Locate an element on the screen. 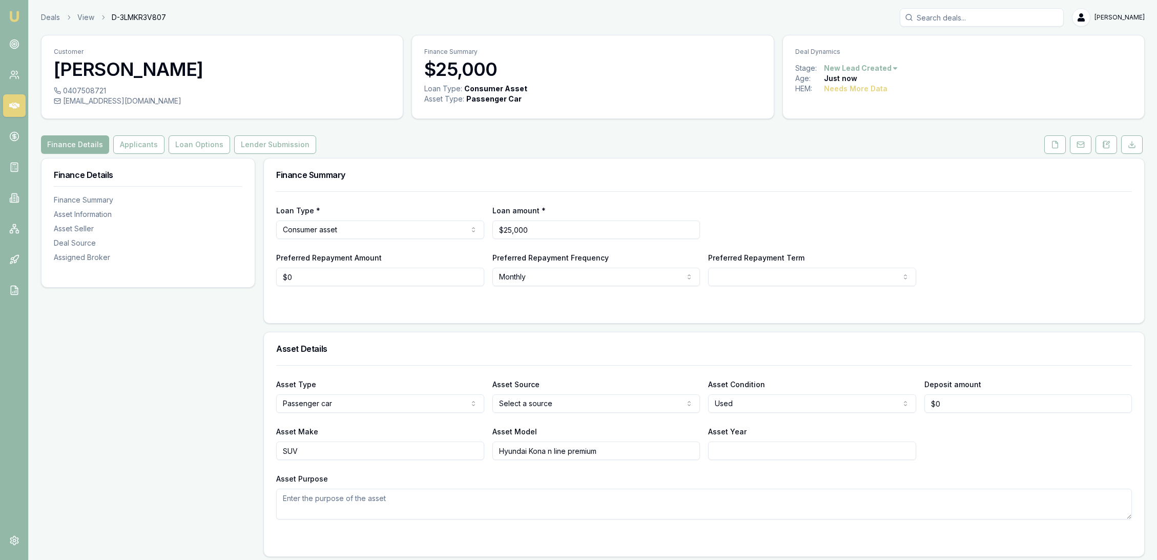 Image resolution: width=1157 pixels, height=560 pixels. label: Asset Model is located at coordinates (514, 431).